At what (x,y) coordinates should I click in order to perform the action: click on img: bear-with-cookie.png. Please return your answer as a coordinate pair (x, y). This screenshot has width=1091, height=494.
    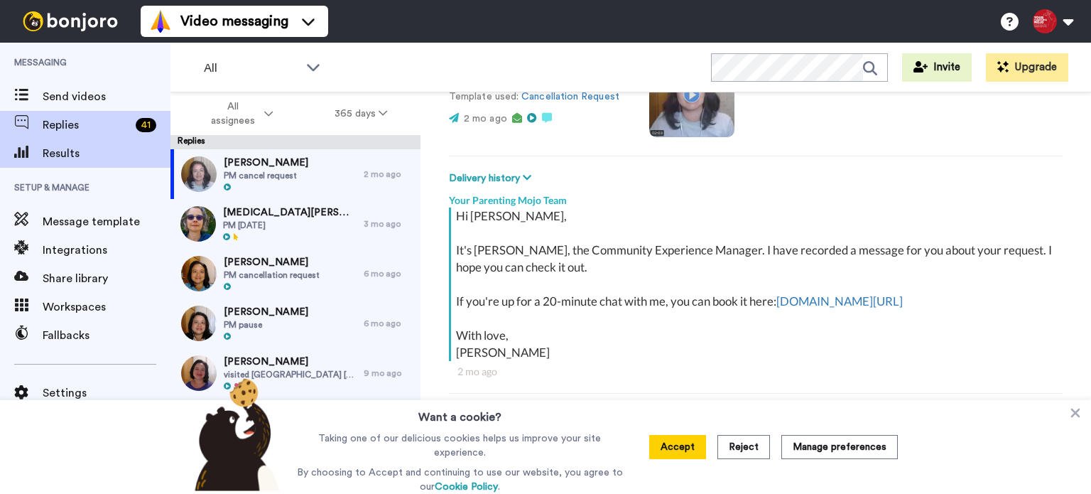
    Looking at the image, I should click on (234, 434).